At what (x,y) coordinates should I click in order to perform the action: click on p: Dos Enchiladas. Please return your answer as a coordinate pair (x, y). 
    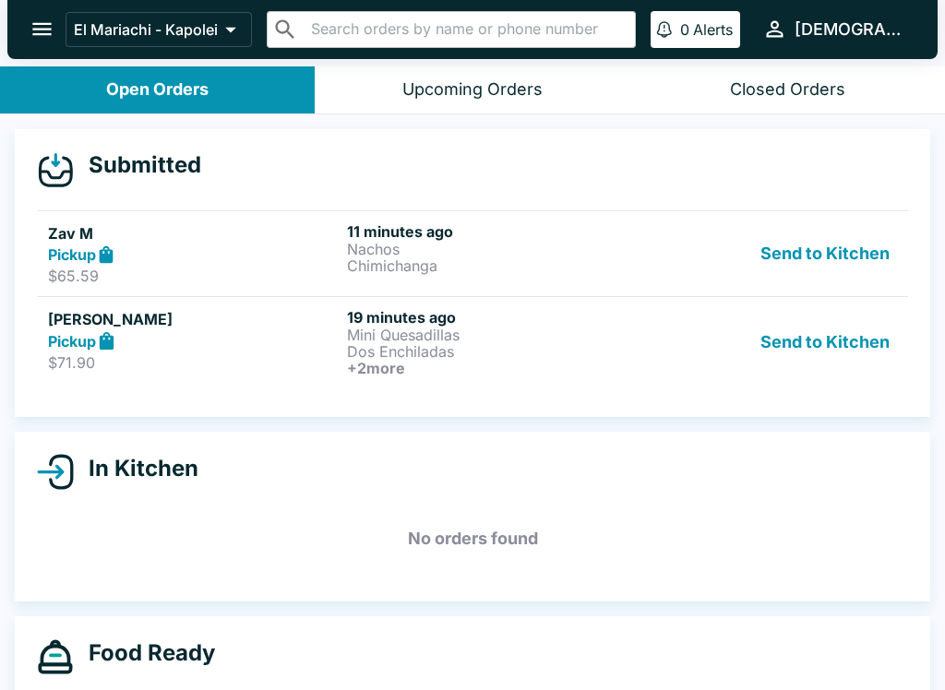
    Looking at the image, I should click on (493, 352).